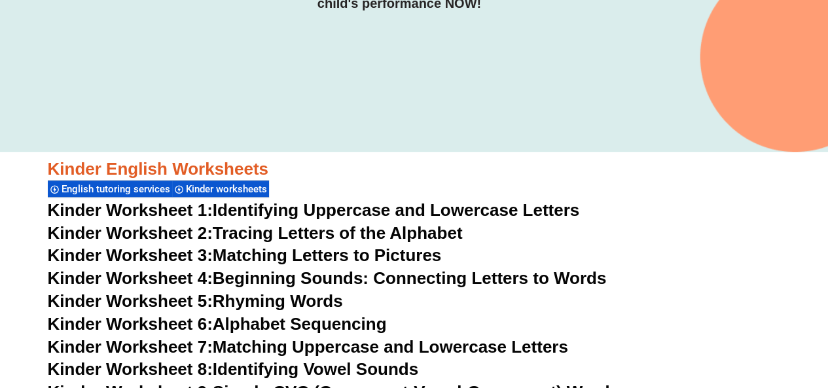 This screenshot has height=388, width=828. I want to click on span: Kinder Worksheet 5:, so click(130, 301).